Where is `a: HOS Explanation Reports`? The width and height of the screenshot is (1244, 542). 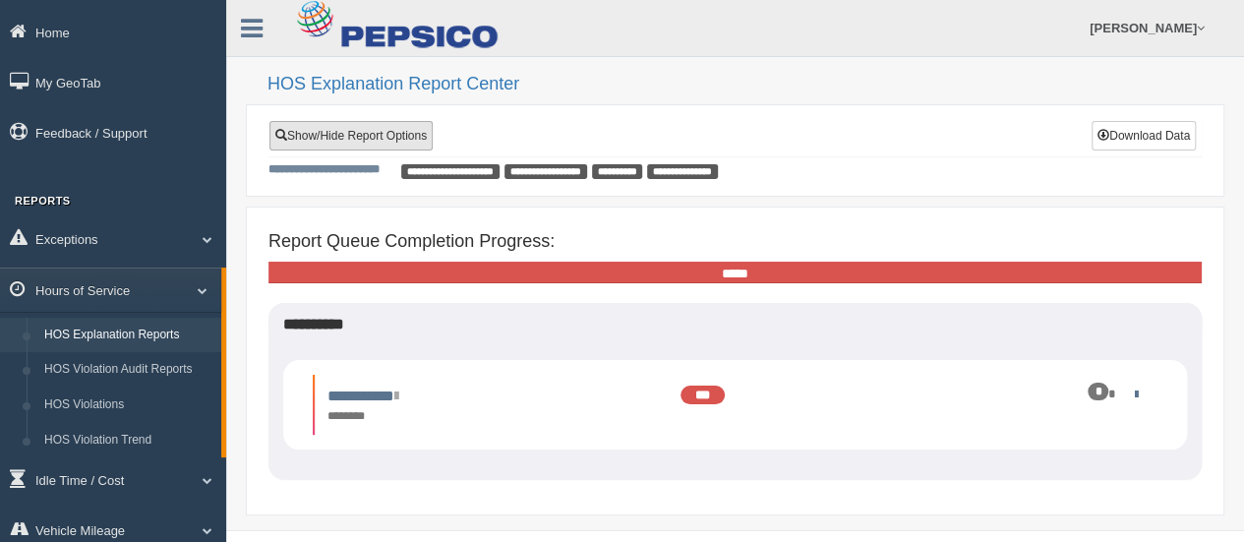 a: HOS Explanation Reports is located at coordinates (128, 335).